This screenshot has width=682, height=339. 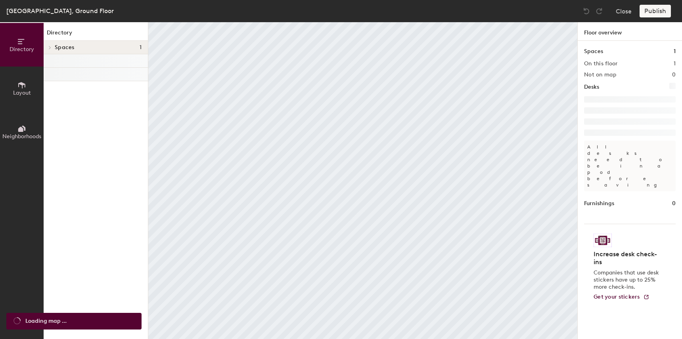 I want to click on h2: 0, so click(x=673, y=75).